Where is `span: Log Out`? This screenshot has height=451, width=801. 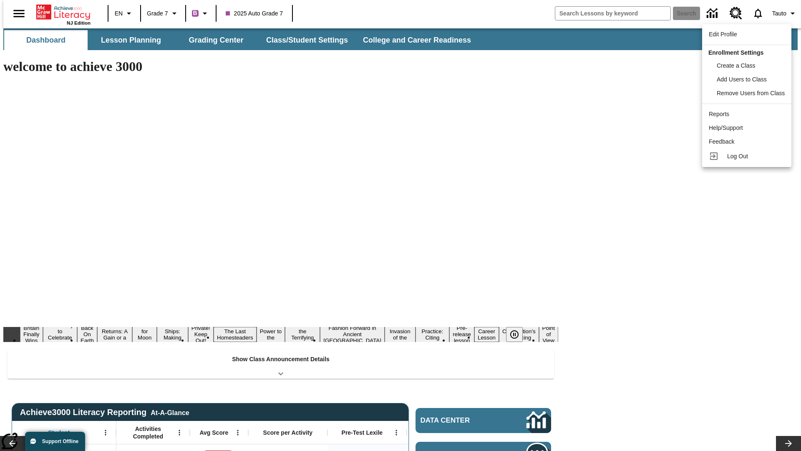
span: Log Out is located at coordinates (738, 156).